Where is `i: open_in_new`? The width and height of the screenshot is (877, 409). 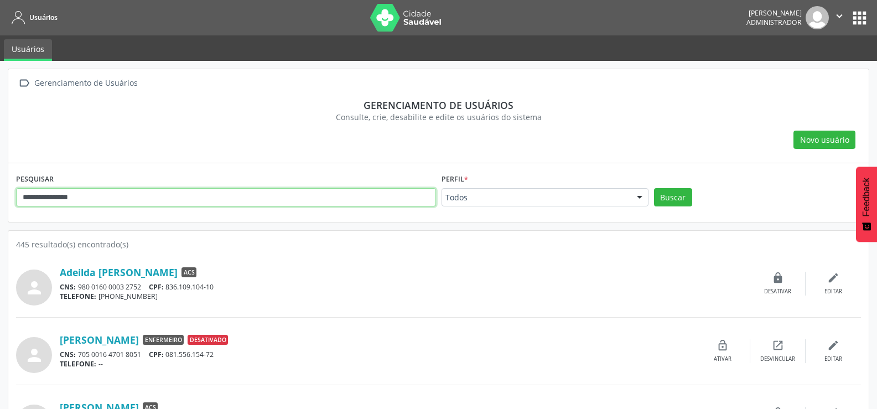 i: open_in_new is located at coordinates (778, 345).